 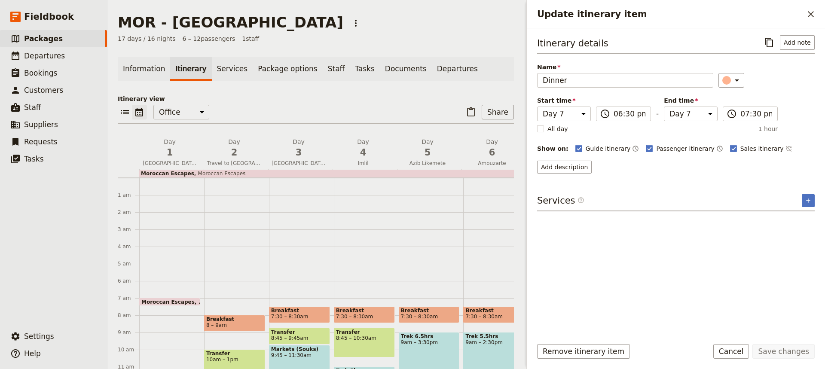 I want to click on a: Documents, so click(x=406, y=69).